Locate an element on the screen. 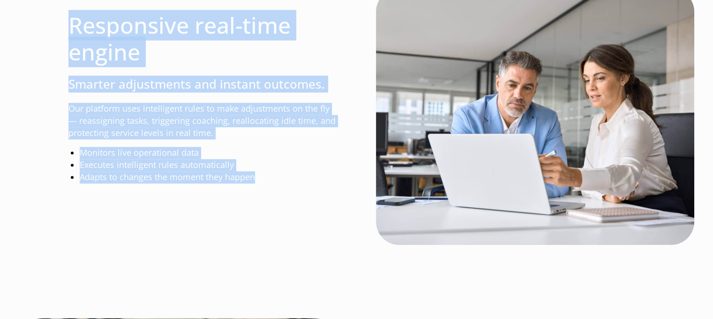 The width and height of the screenshot is (713, 319). h2: Responsive real-time engine is located at coordinates (203, 38).